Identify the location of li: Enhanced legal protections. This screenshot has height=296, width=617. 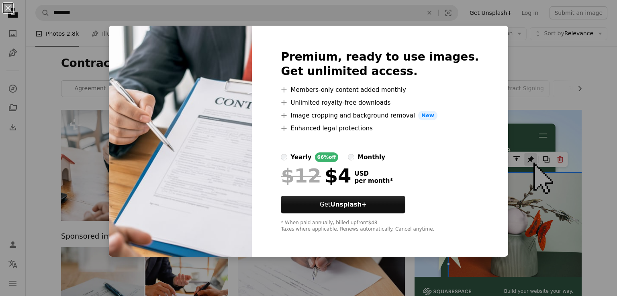
(380, 129).